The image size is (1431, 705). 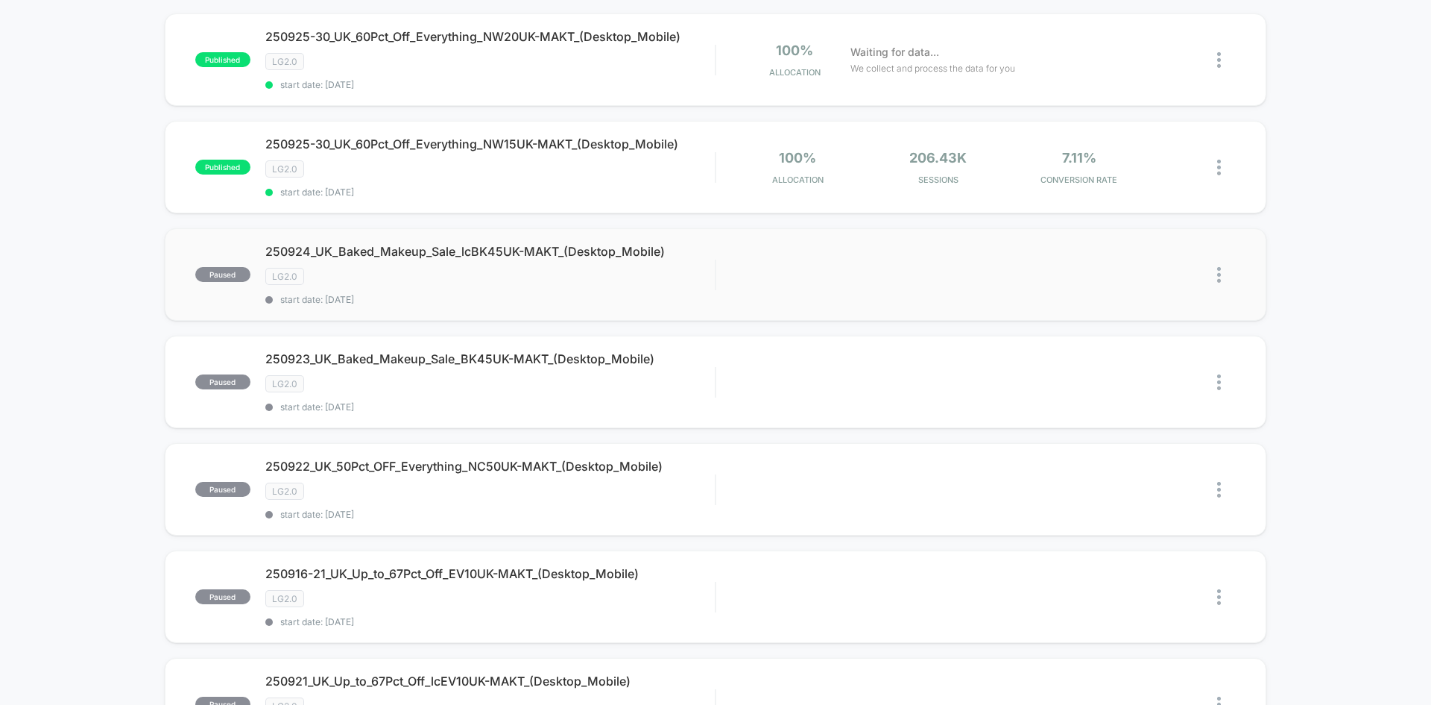 What do you see at coordinates (939, 180) in the screenshot?
I see `span: Sessions` at bounding box center [939, 180].